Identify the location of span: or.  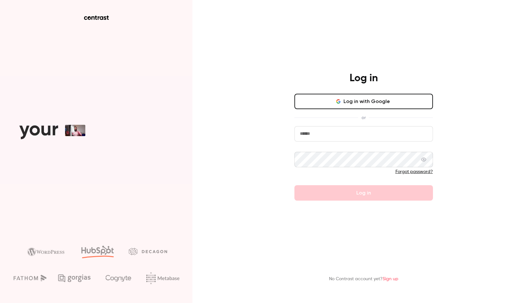
(364, 117).